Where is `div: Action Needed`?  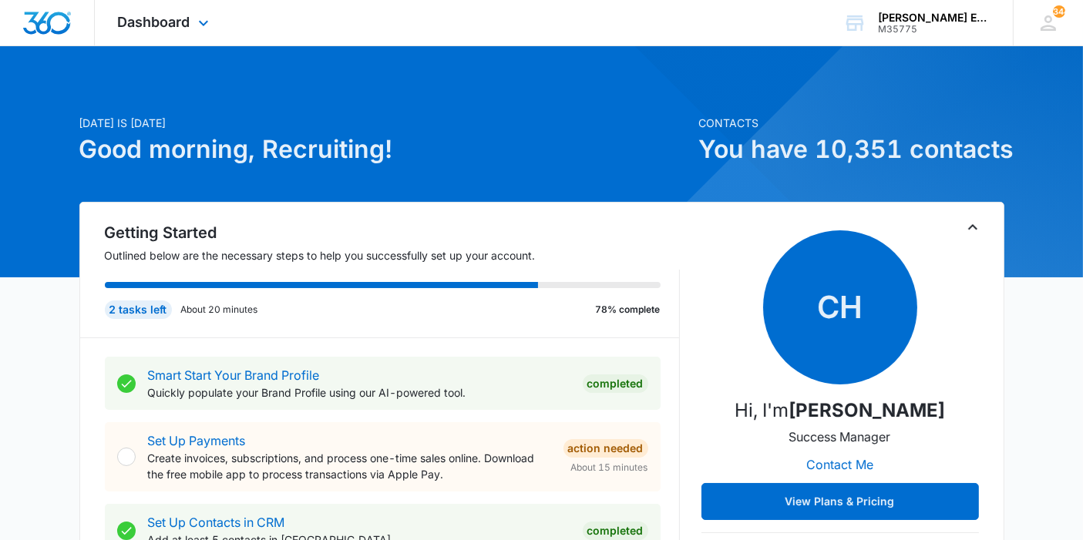
div: Action Needed is located at coordinates (606, 449).